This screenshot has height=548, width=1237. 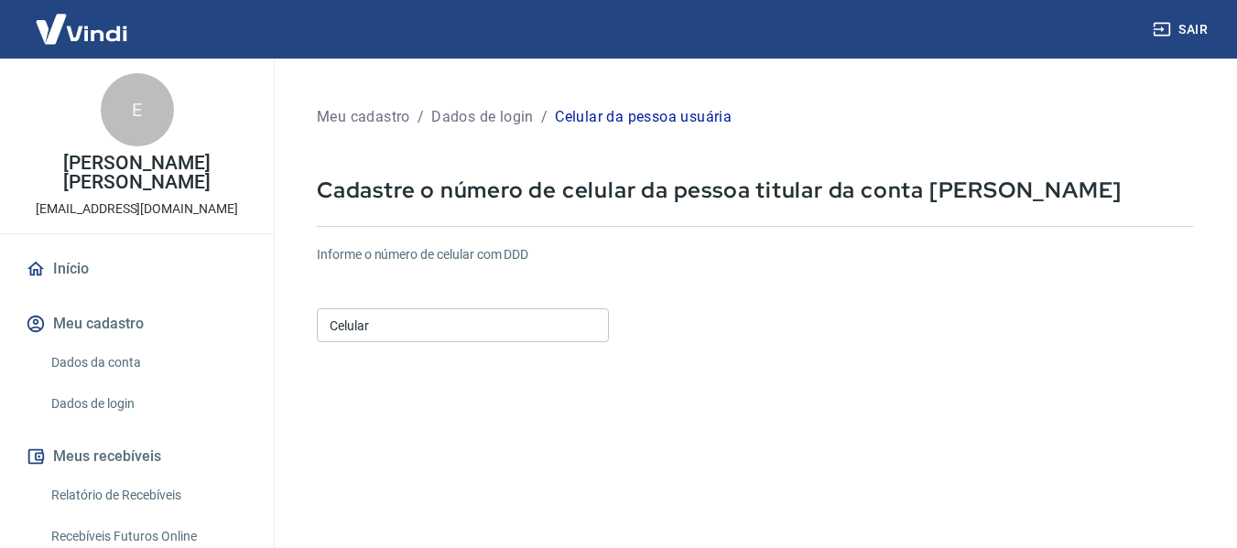 What do you see at coordinates (147, 404) in the screenshot?
I see `a: Dados de login` at bounding box center [147, 404].